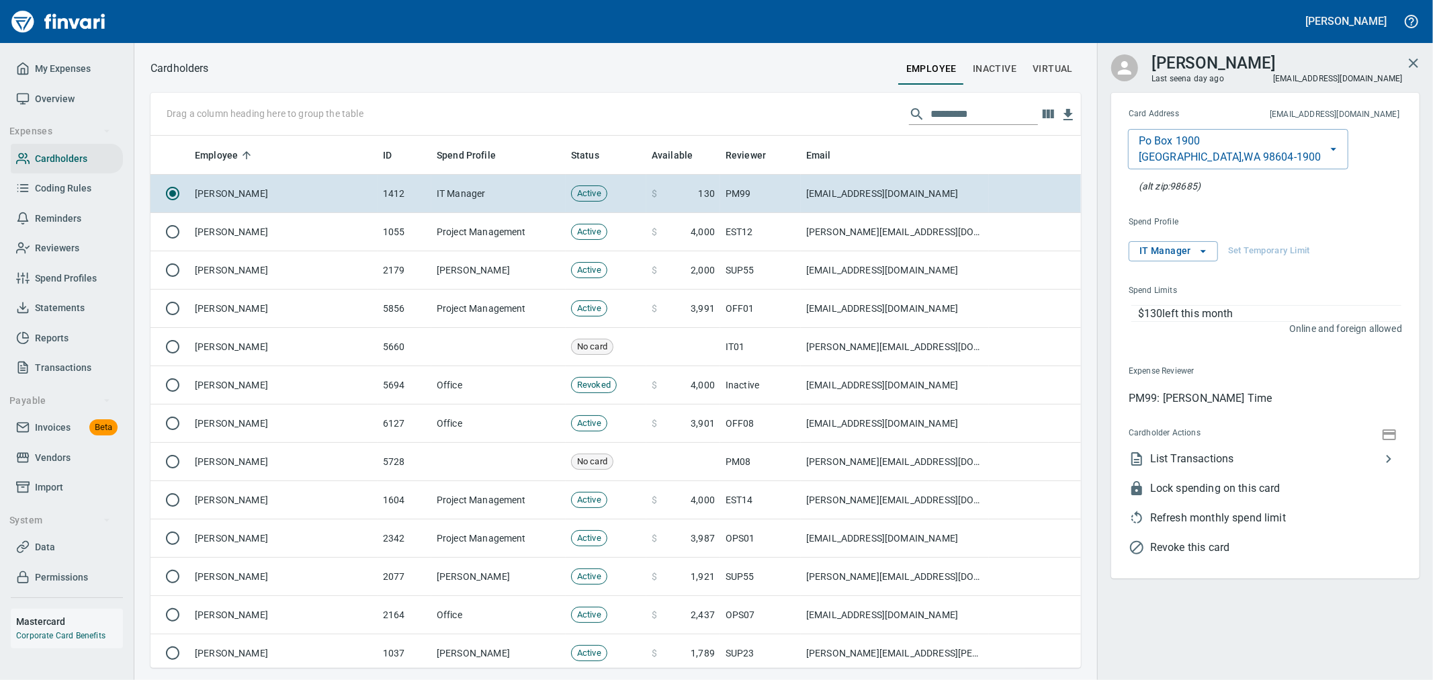  What do you see at coordinates (1176, 114) in the screenshot?
I see `span: Card Address` at bounding box center [1176, 114].